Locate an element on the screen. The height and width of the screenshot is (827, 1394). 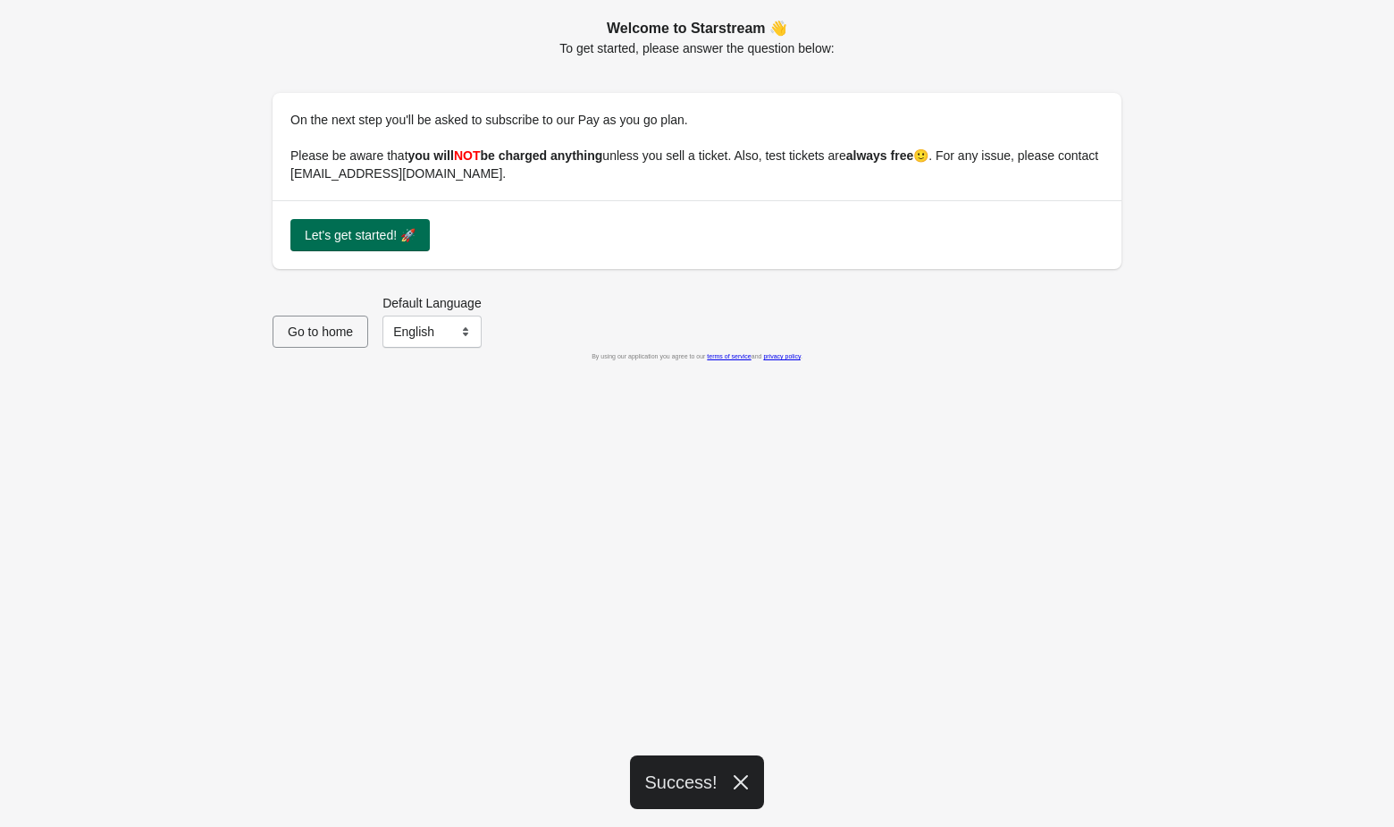
b: you will be charged anything is located at coordinates (506, 155).